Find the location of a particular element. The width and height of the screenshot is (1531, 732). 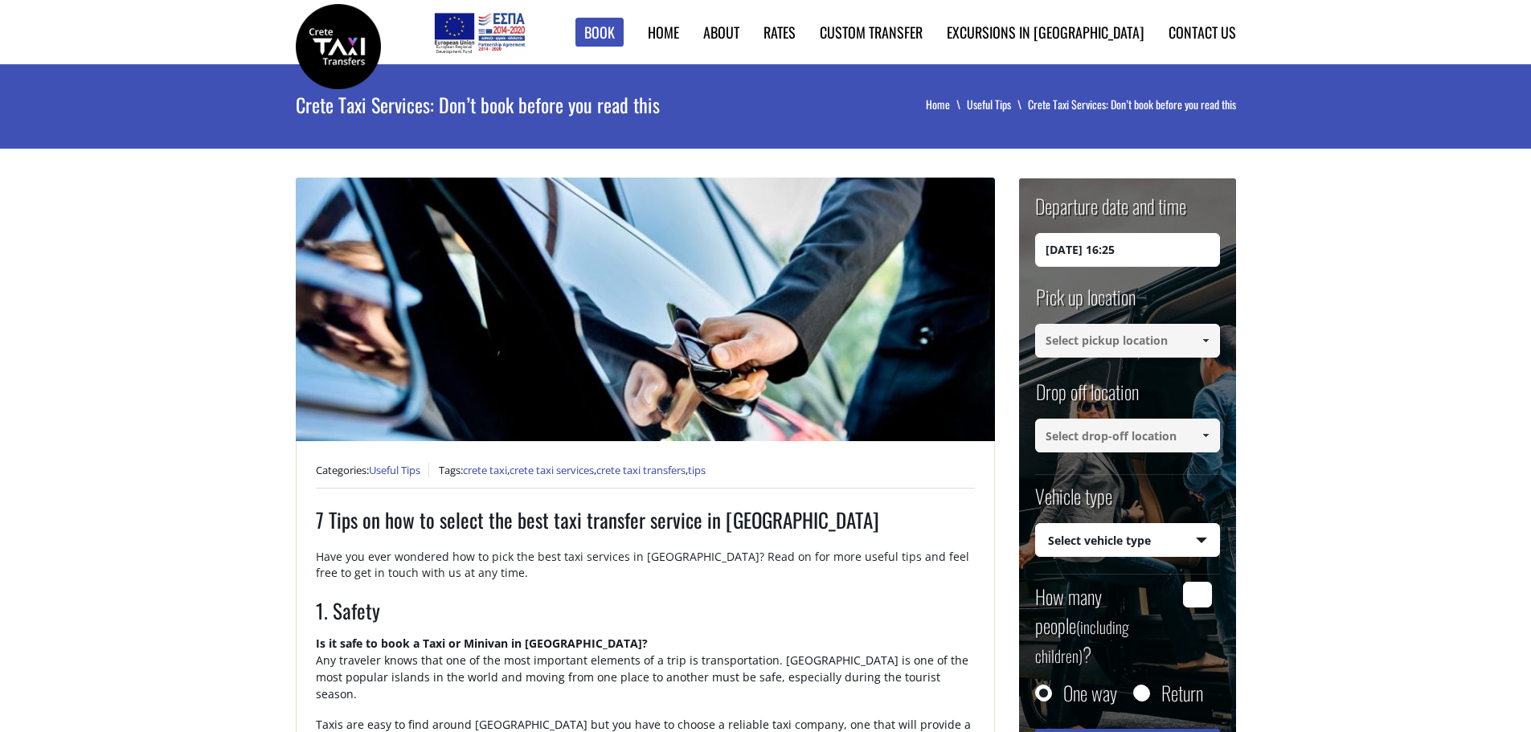

a: crete taxi services is located at coordinates (551, 470).